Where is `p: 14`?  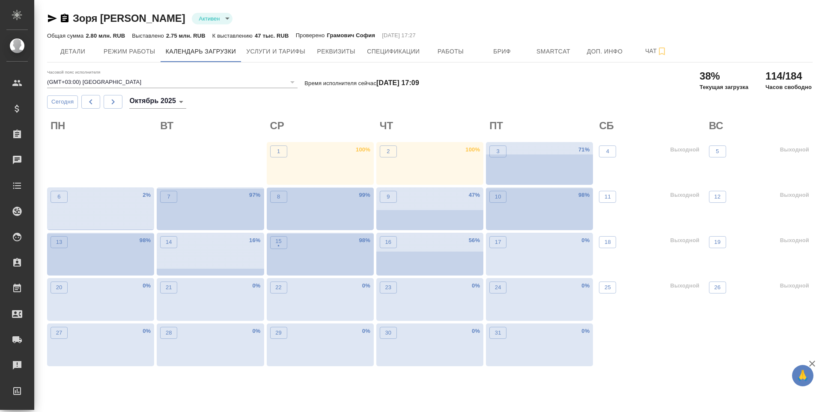
p: 14 is located at coordinates (169, 242).